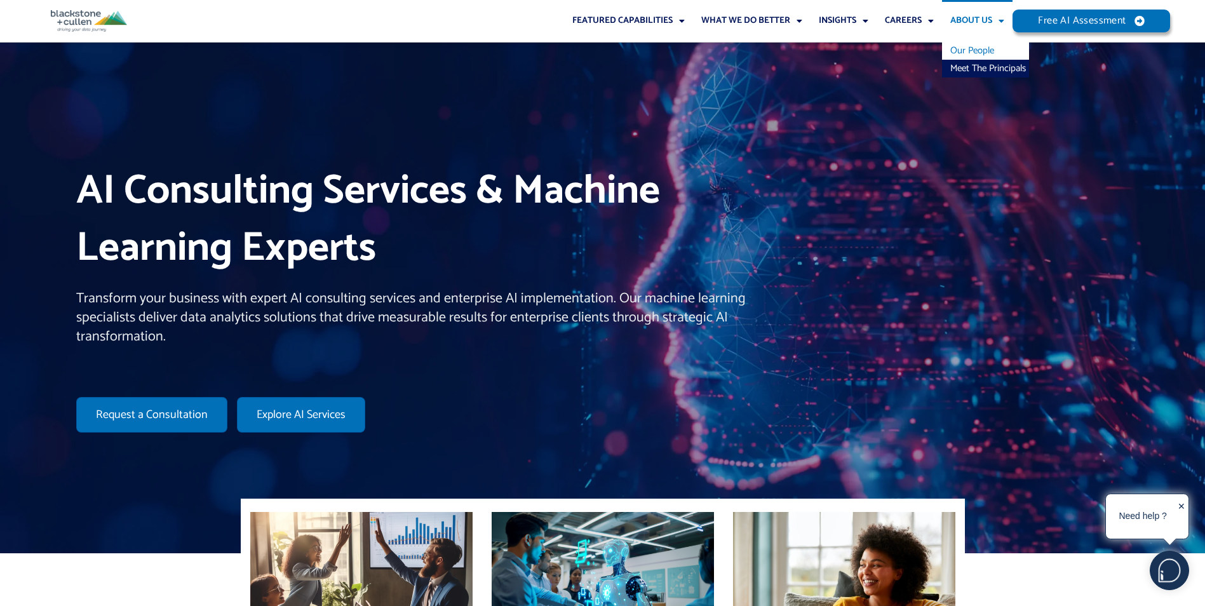 The height and width of the screenshot is (606, 1205). What do you see at coordinates (1169, 570) in the screenshot?
I see `img: users%2F5SSOSaKfQqXq3cFEnIZRYMEs4ra2%2Fmedia%2Fimages%2F-Bulle%20blanche%20sans%20fond%20%2B%20ma...` at bounding box center [1169, 570].